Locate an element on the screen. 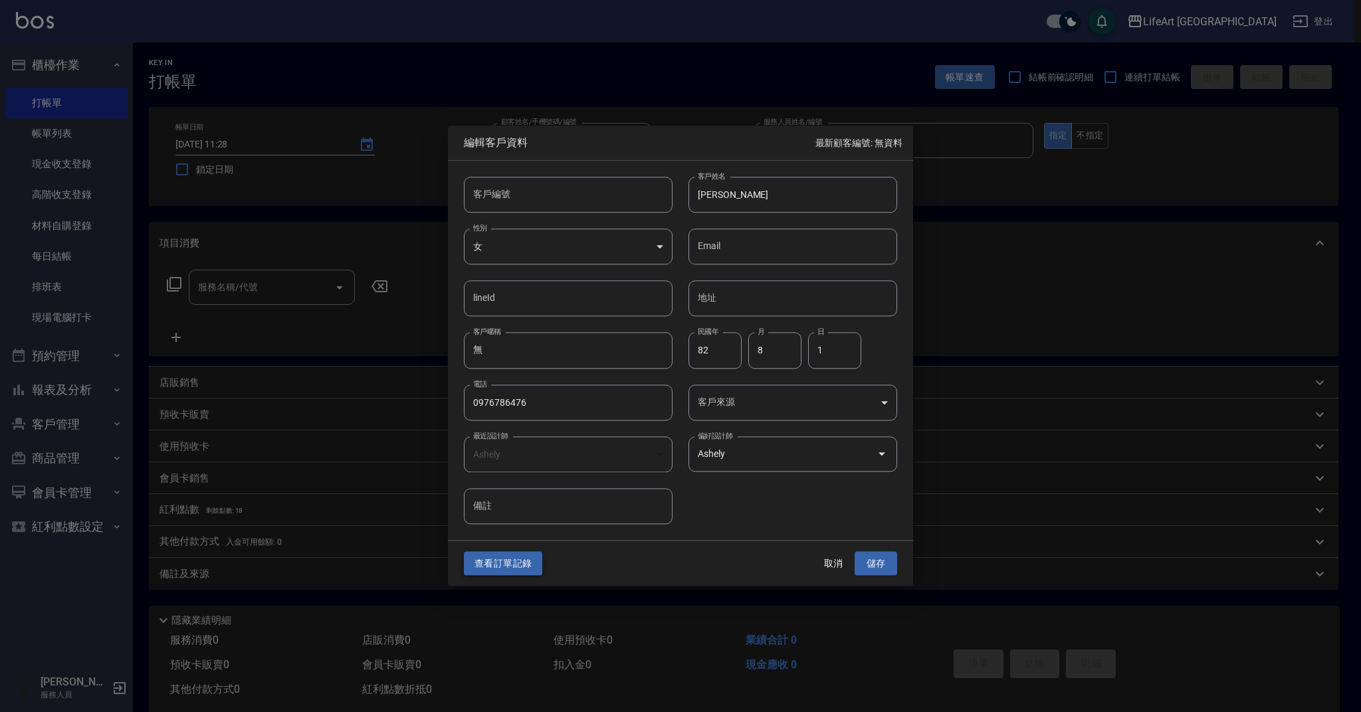  label: 偏好設計師 is located at coordinates (715, 435).